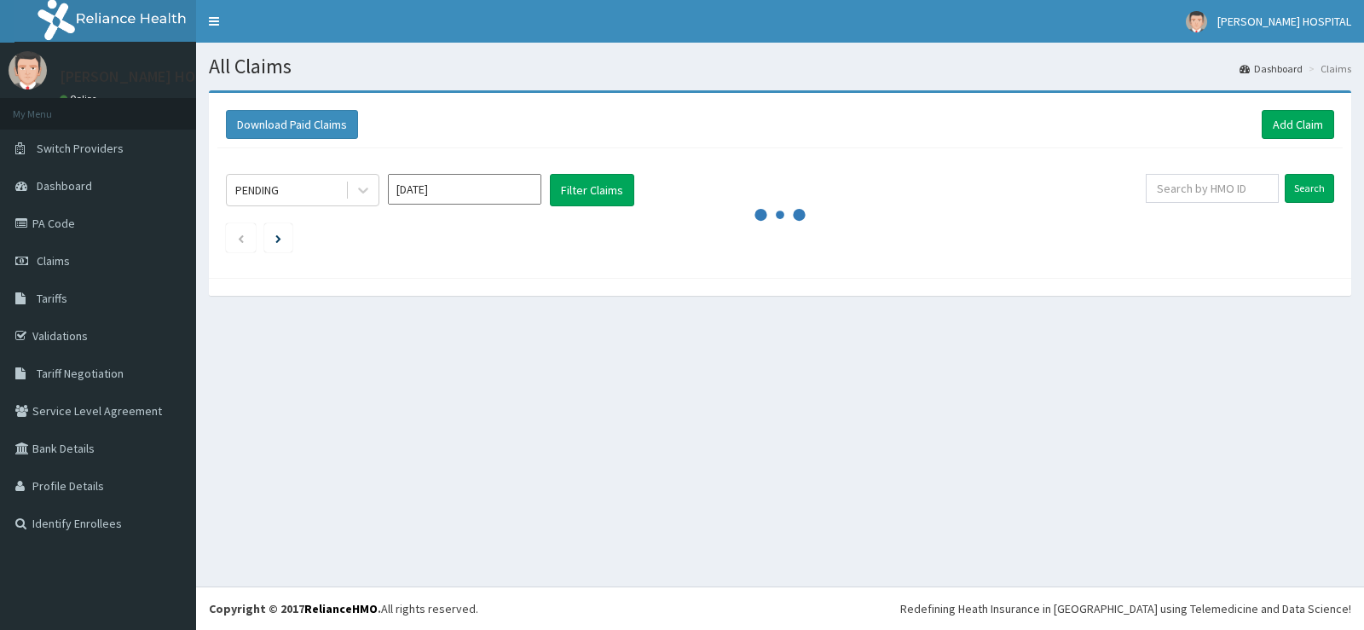 The image size is (1364, 630). Describe the element at coordinates (465, 189) in the screenshot. I see `input: Select Month and Year` at that location.